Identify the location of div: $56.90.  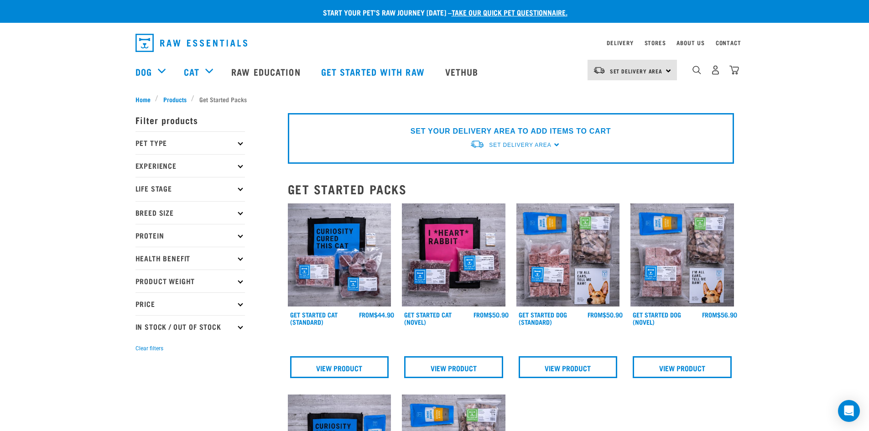
(719, 315).